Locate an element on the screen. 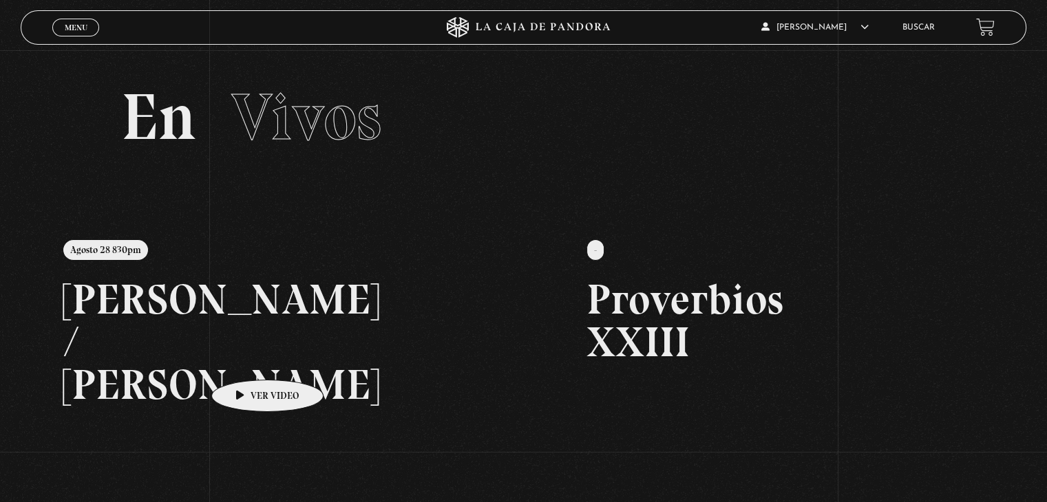 The image size is (1047, 502). span: Vivos is located at coordinates (306, 117).